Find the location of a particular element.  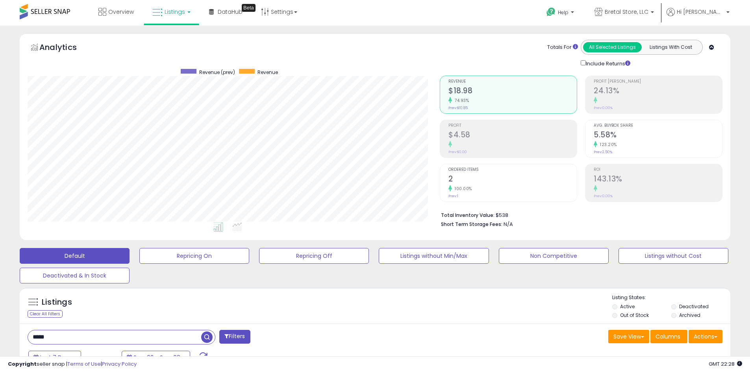

h2: $4.58 is located at coordinates (513, 136).